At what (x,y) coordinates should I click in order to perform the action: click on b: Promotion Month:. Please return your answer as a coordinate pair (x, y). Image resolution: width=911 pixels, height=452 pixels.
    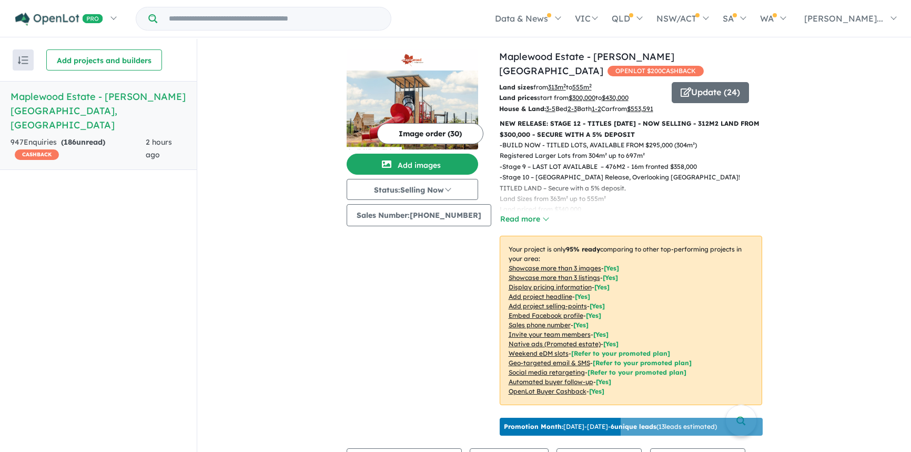
    Looking at the image, I should click on (534, 426).